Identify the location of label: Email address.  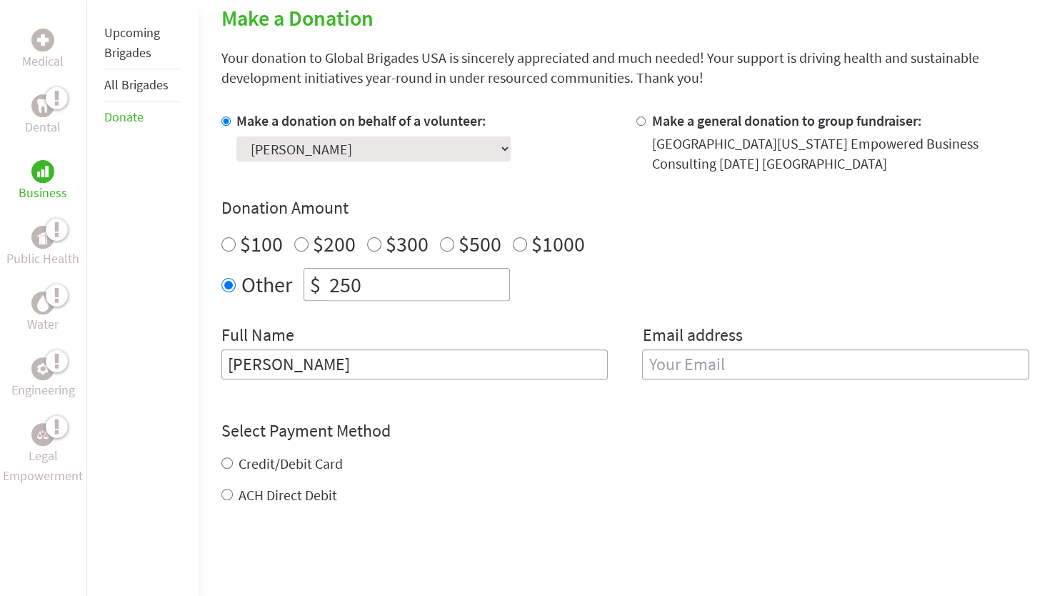
(692, 336).